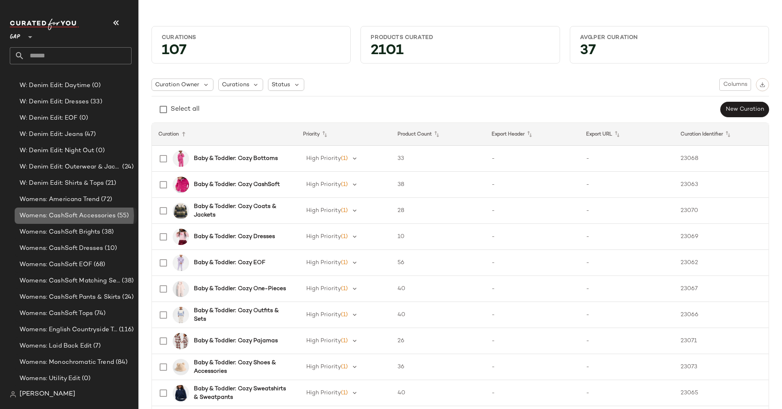 This screenshot has height=409, width=782. Describe the element at coordinates (70, 281) in the screenshot. I see `span: Womens: CashSoft Matching Sets` at that location.